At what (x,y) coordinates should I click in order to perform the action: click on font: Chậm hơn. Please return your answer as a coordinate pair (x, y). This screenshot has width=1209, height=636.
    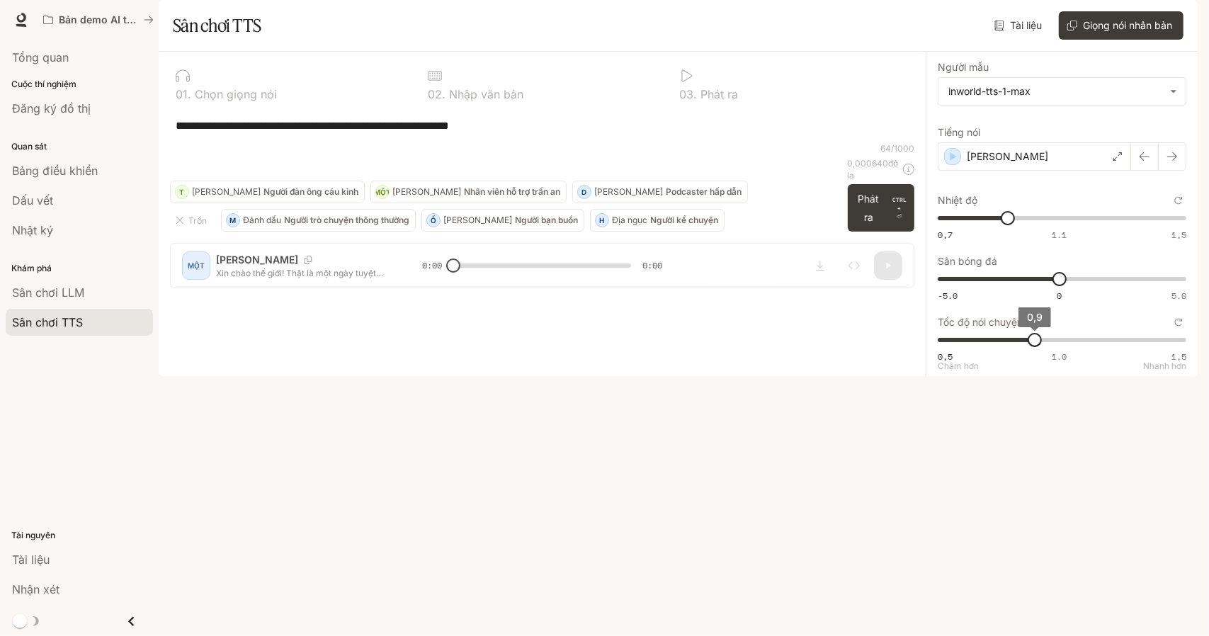
    Looking at the image, I should click on (958, 365).